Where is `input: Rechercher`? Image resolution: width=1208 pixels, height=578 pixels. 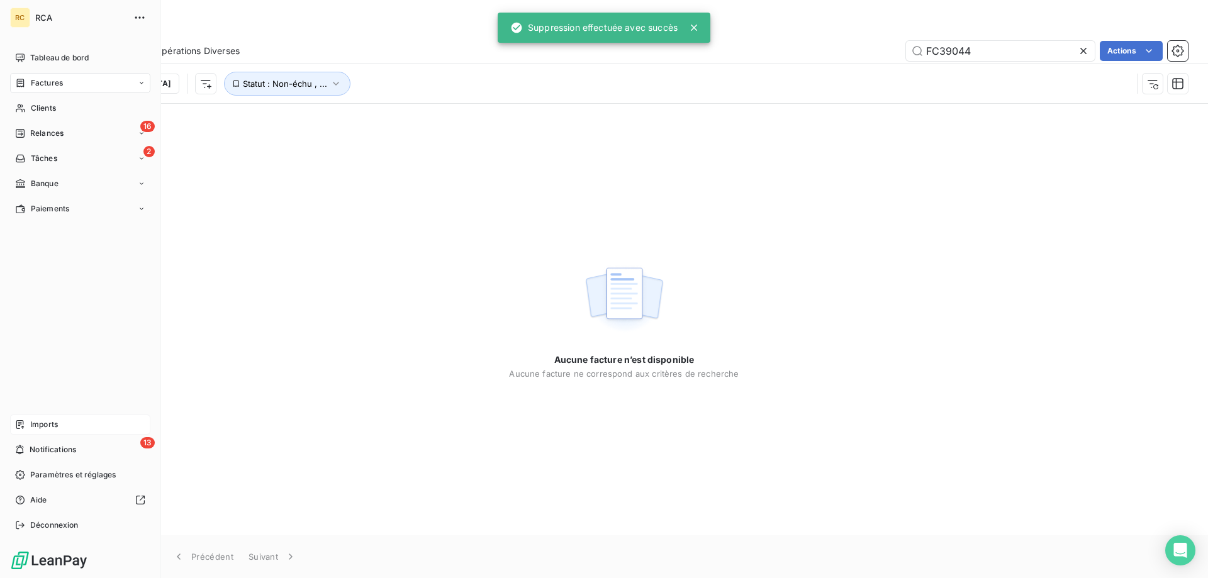 input: Rechercher is located at coordinates (1000, 51).